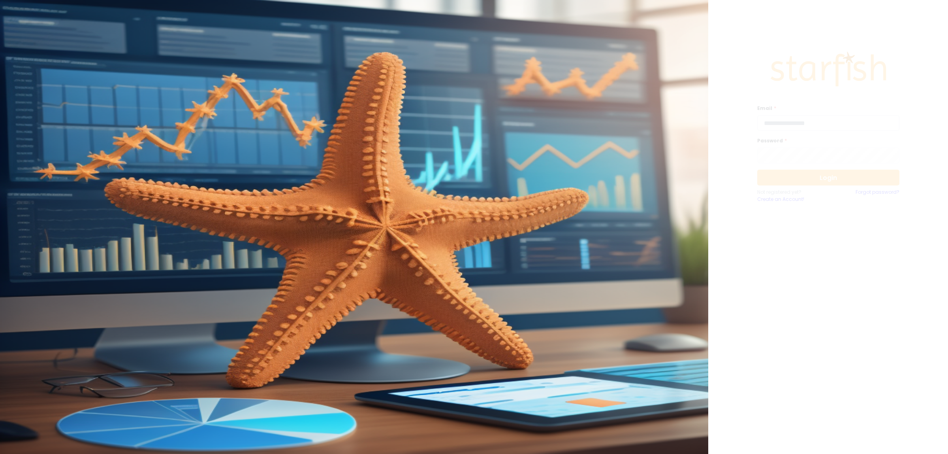 The height and width of the screenshot is (454, 948). I want to click on a: Create an Account!, so click(793, 199).